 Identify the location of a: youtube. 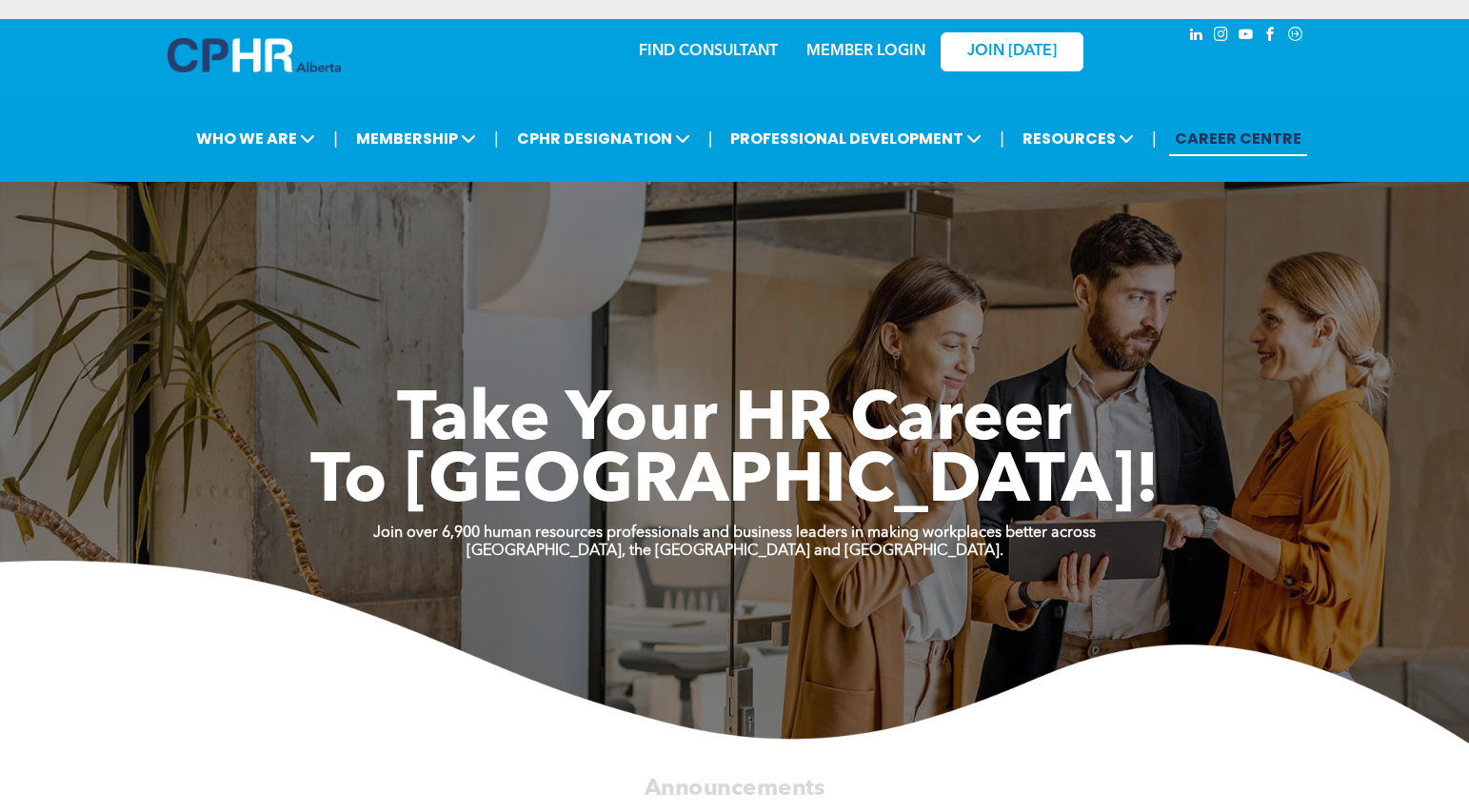
(1247, 36).